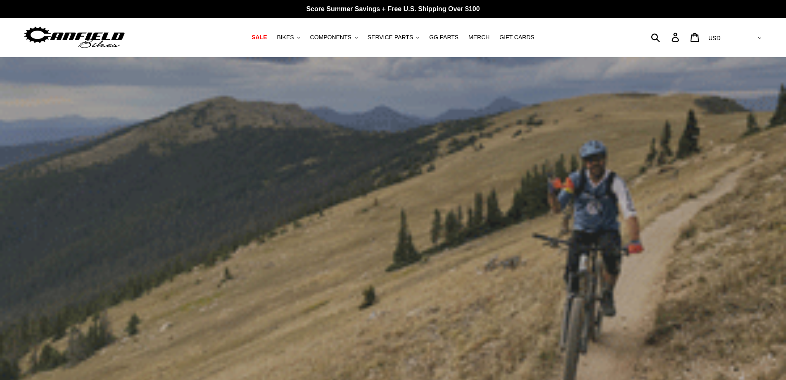 This screenshot has height=380, width=786. Describe the element at coordinates (393, 37) in the screenshot. I see `button: SERVICE PARTS` at that location.